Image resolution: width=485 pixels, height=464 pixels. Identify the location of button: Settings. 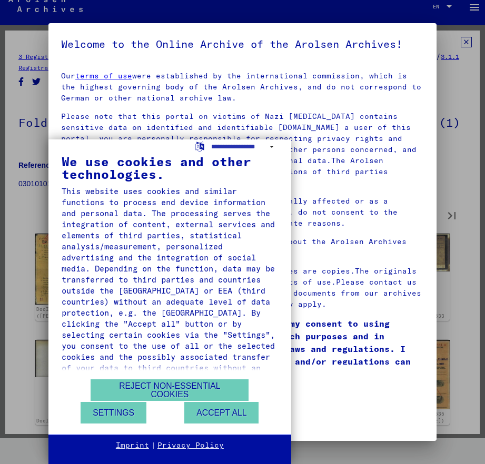
(113, 413).